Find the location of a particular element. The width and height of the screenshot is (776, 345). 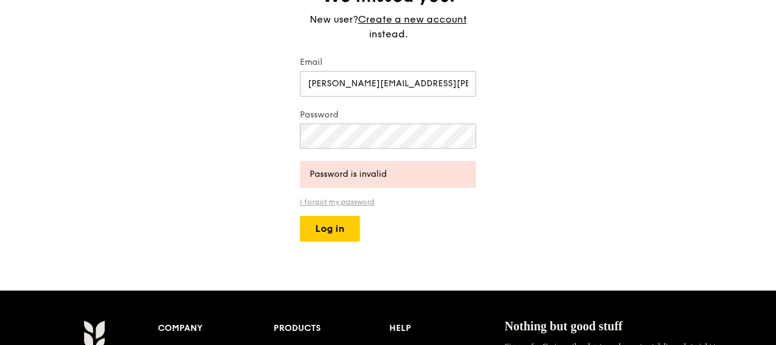

span: instead. is located at coordinates (388, 34).